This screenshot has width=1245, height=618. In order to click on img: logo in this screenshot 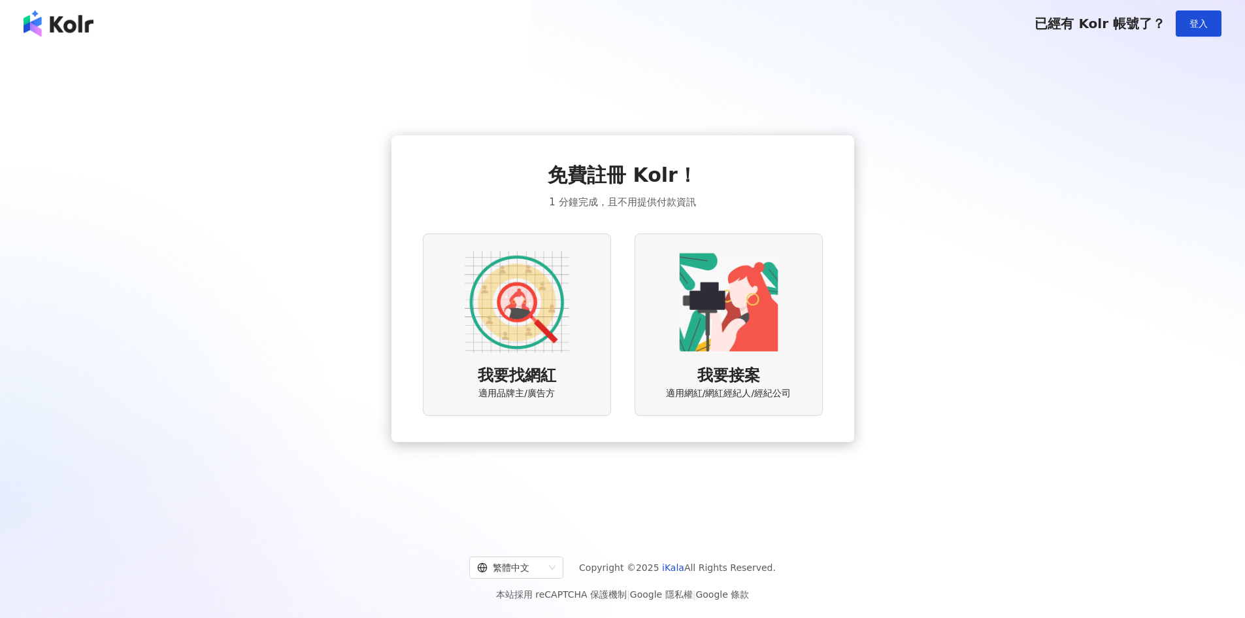, I will do `click(58, 24)`.